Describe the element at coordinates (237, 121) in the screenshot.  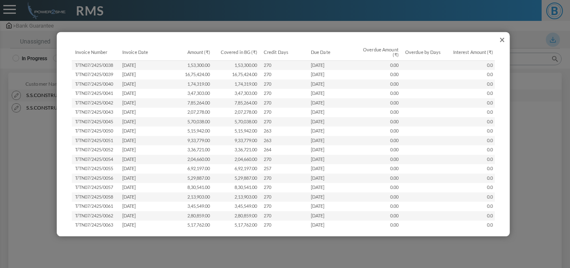
I see `td: 5,70,038.00` at that location.